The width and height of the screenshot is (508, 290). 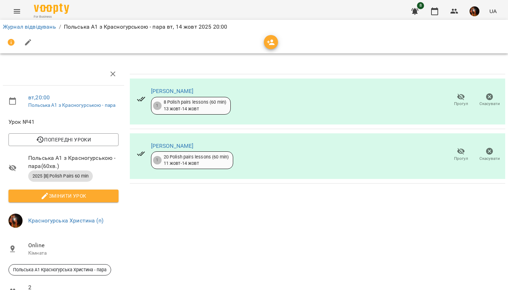 What do you see at coordinates (72, 105) in the screenshot?
I see `a: Польська А1 з Красногурською - пара` at bounding box center [72, 105].